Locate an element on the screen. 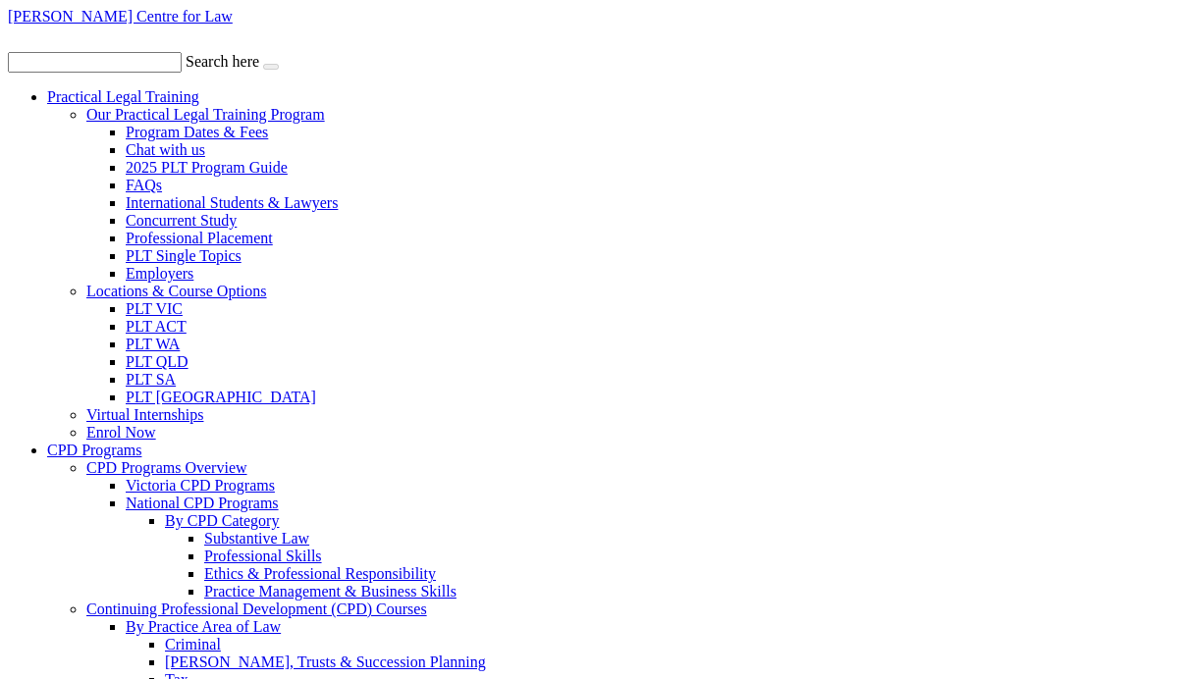 This screenshot has height=679, width=1183. a: Concurrent Study is located at coordinates (181, 220).